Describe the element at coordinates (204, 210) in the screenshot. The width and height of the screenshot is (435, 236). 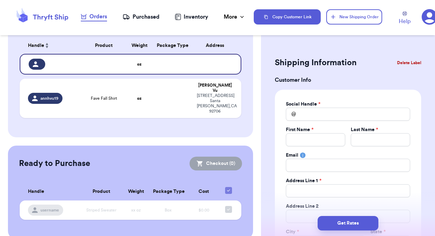
I see `span: $0.00` at that location.